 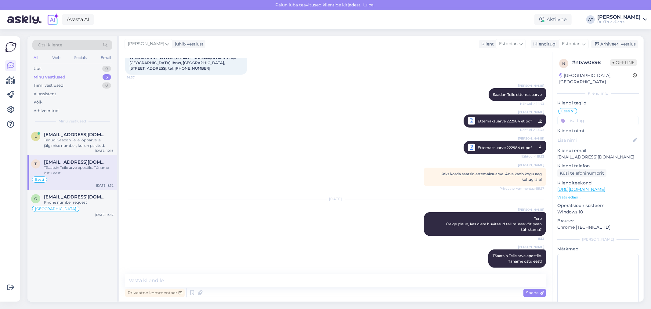 I want to click on div: Klient, so click(x=486, y=44).